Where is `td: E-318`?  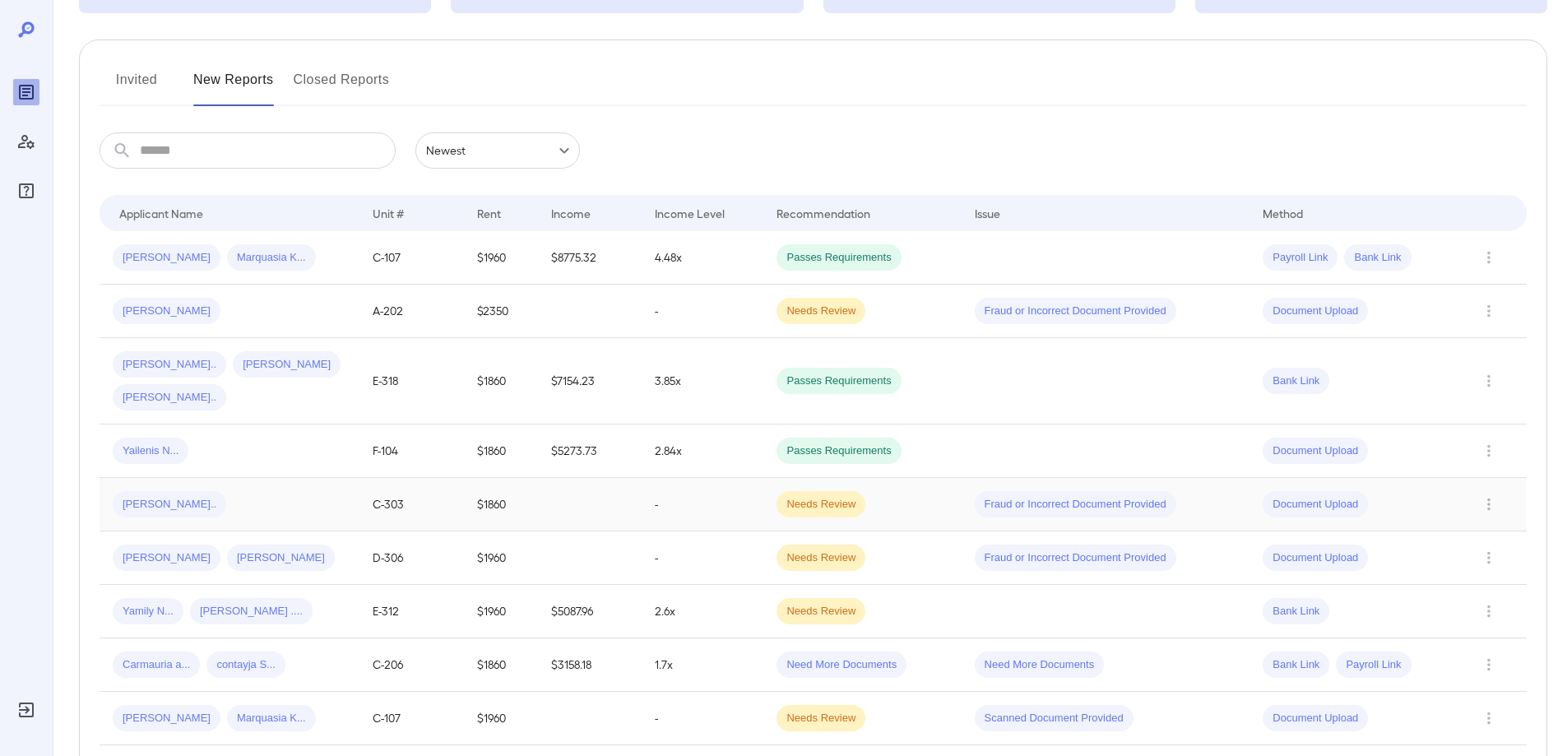
td: E-318 is located at coordinates (411, 381).